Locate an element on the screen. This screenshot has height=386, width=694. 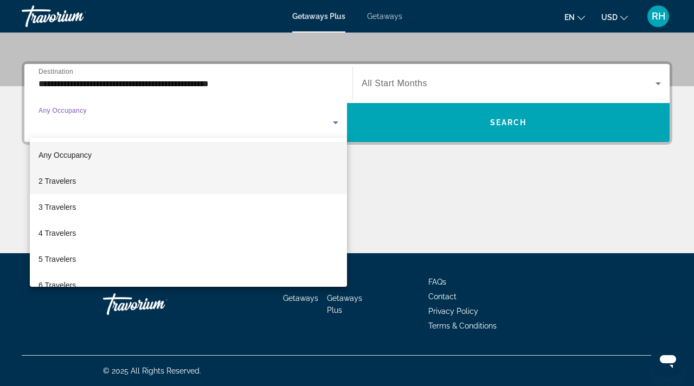
span: 5 Travelers is located at coordinates (57, 259).